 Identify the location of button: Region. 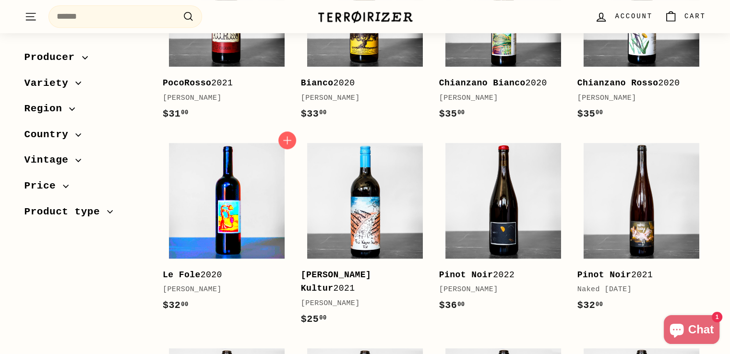
(86, 111).